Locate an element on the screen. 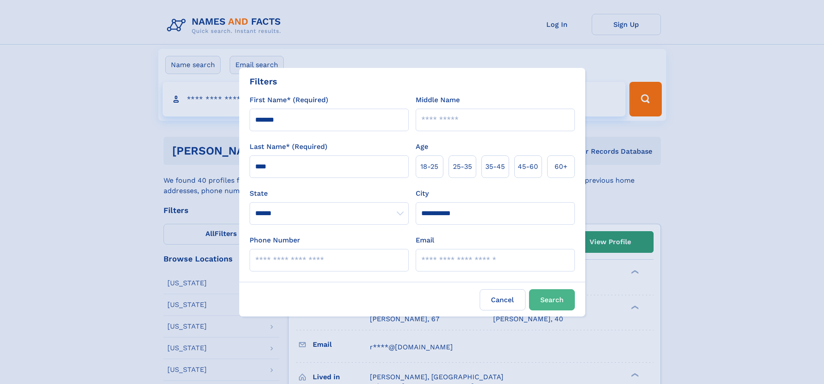  span: 45‑60 is located at coordinates (528, 167).